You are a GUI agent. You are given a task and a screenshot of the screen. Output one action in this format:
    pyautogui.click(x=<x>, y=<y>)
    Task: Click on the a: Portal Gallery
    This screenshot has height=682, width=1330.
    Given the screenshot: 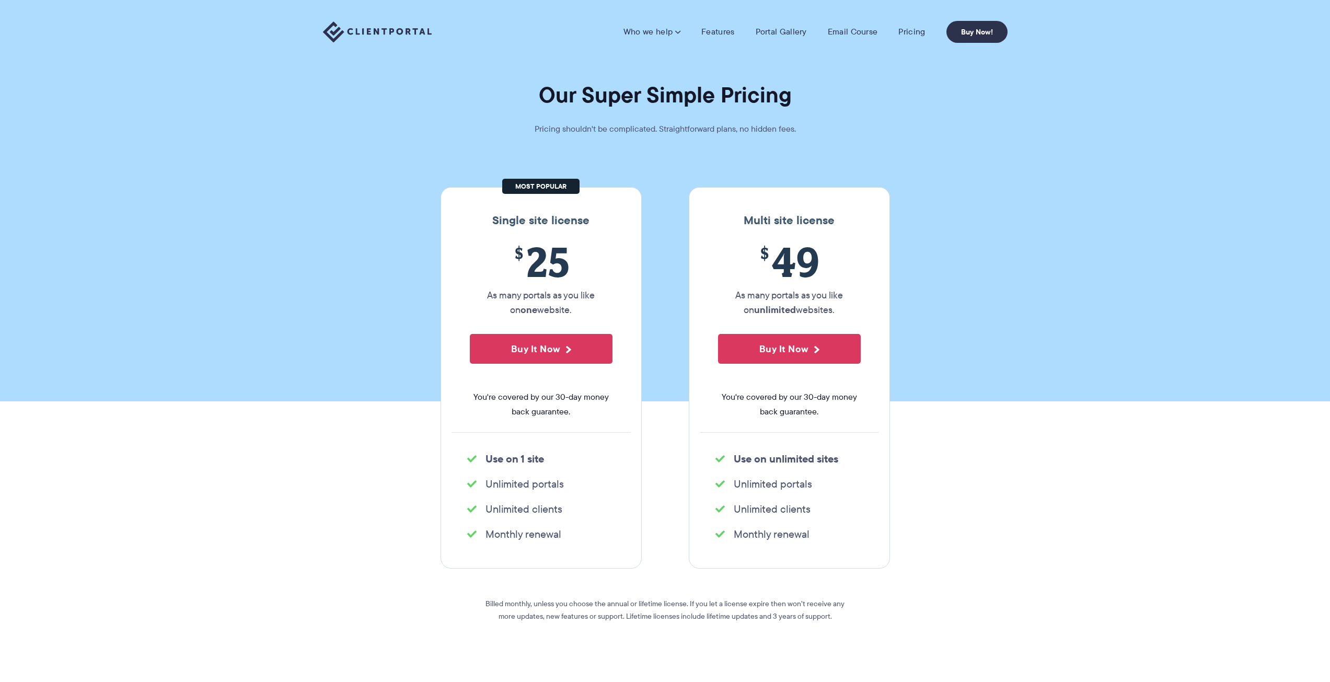 What is the action you would take?
    pyautogui.click(x=781, y=32)
    